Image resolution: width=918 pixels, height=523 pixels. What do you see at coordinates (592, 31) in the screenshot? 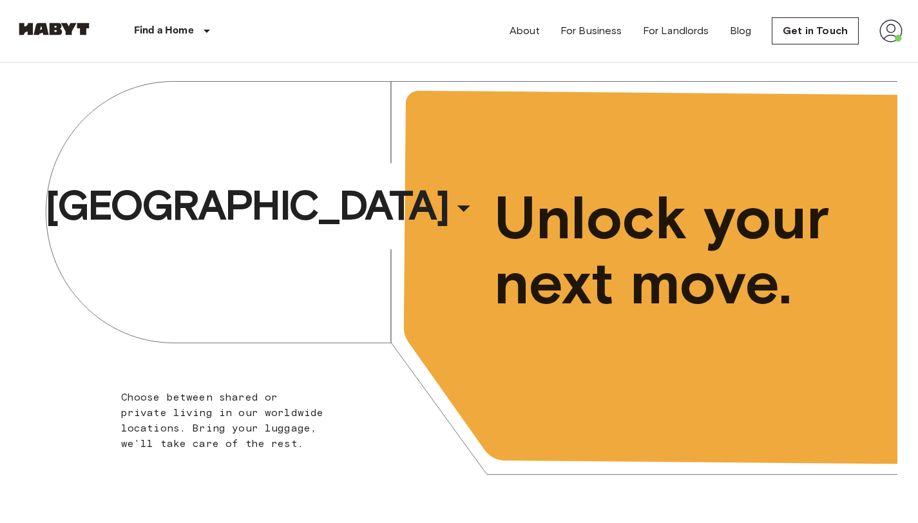
I see `a: For Business` at bounding box center [592, 31].